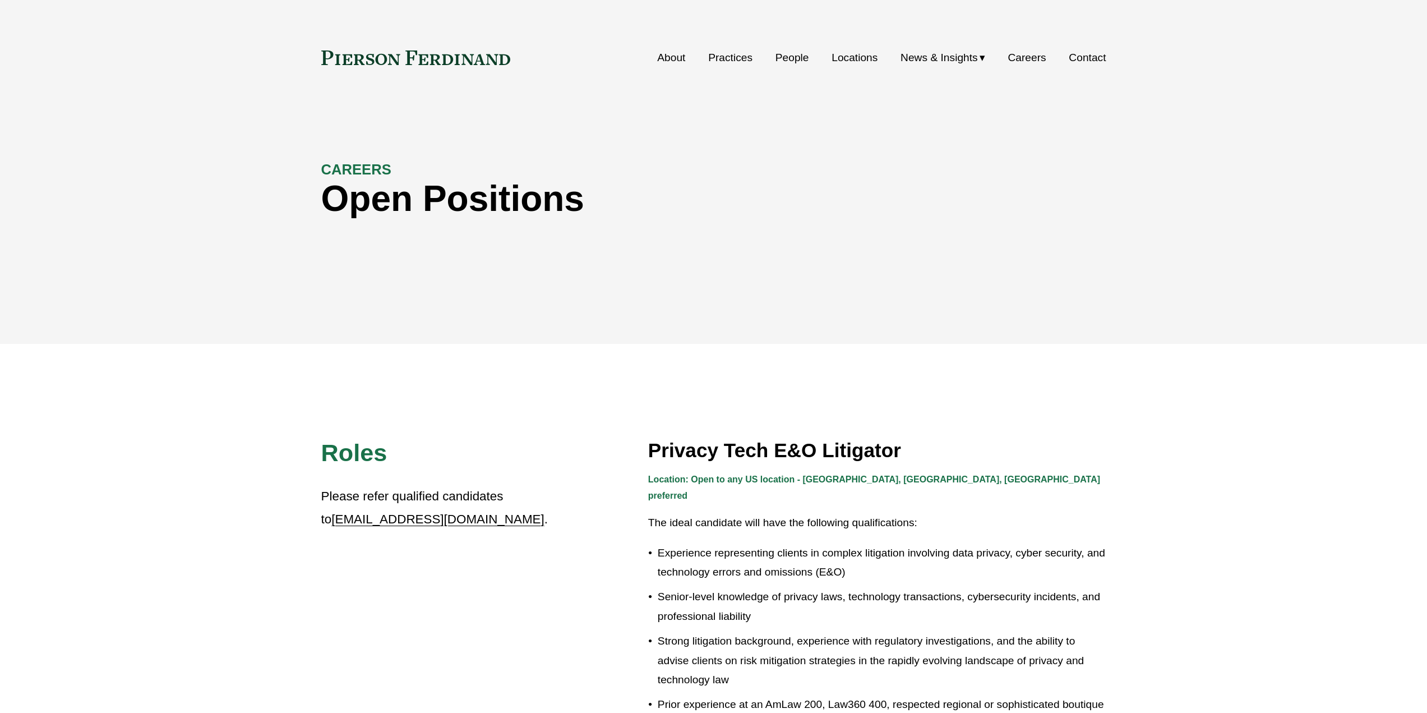  Describe the element at coordinates (1026, 58) in the screenshot. I see `a: Careers` at that location.